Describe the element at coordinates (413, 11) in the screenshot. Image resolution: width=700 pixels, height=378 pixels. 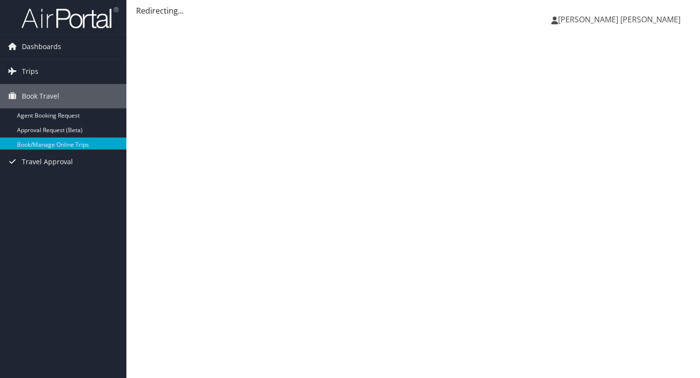
I see `div: Redirecting...` at that location.